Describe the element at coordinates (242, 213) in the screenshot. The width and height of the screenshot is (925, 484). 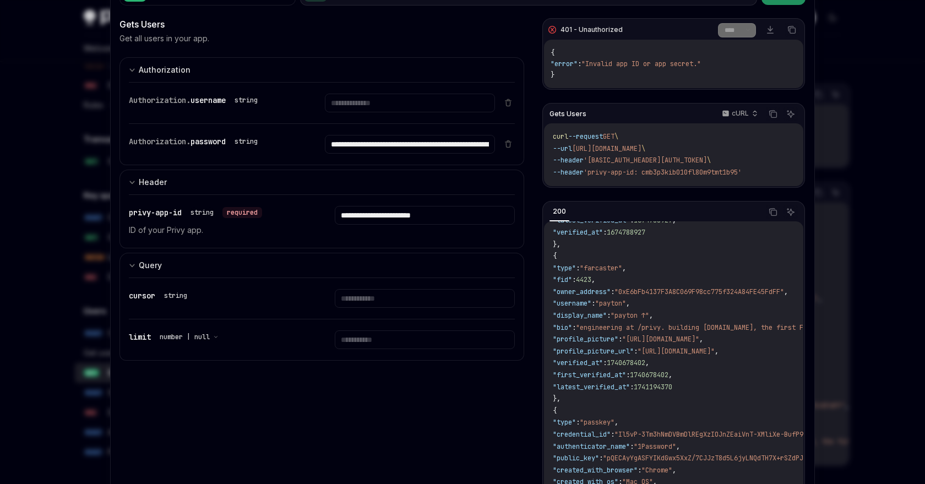
I see `div: required` at that location.